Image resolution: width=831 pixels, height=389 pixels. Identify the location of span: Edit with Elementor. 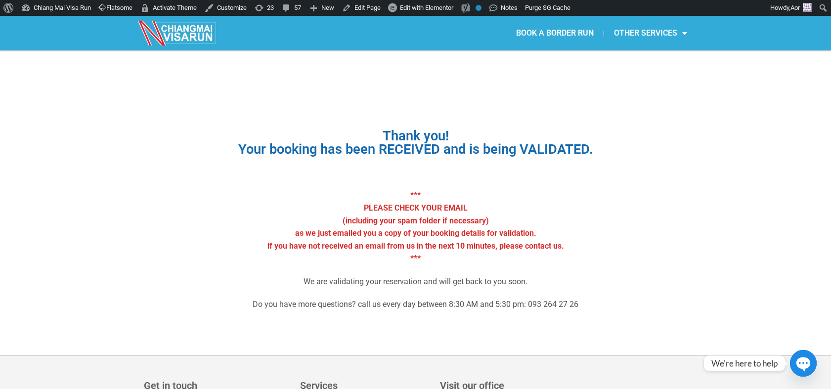
(426, 7).